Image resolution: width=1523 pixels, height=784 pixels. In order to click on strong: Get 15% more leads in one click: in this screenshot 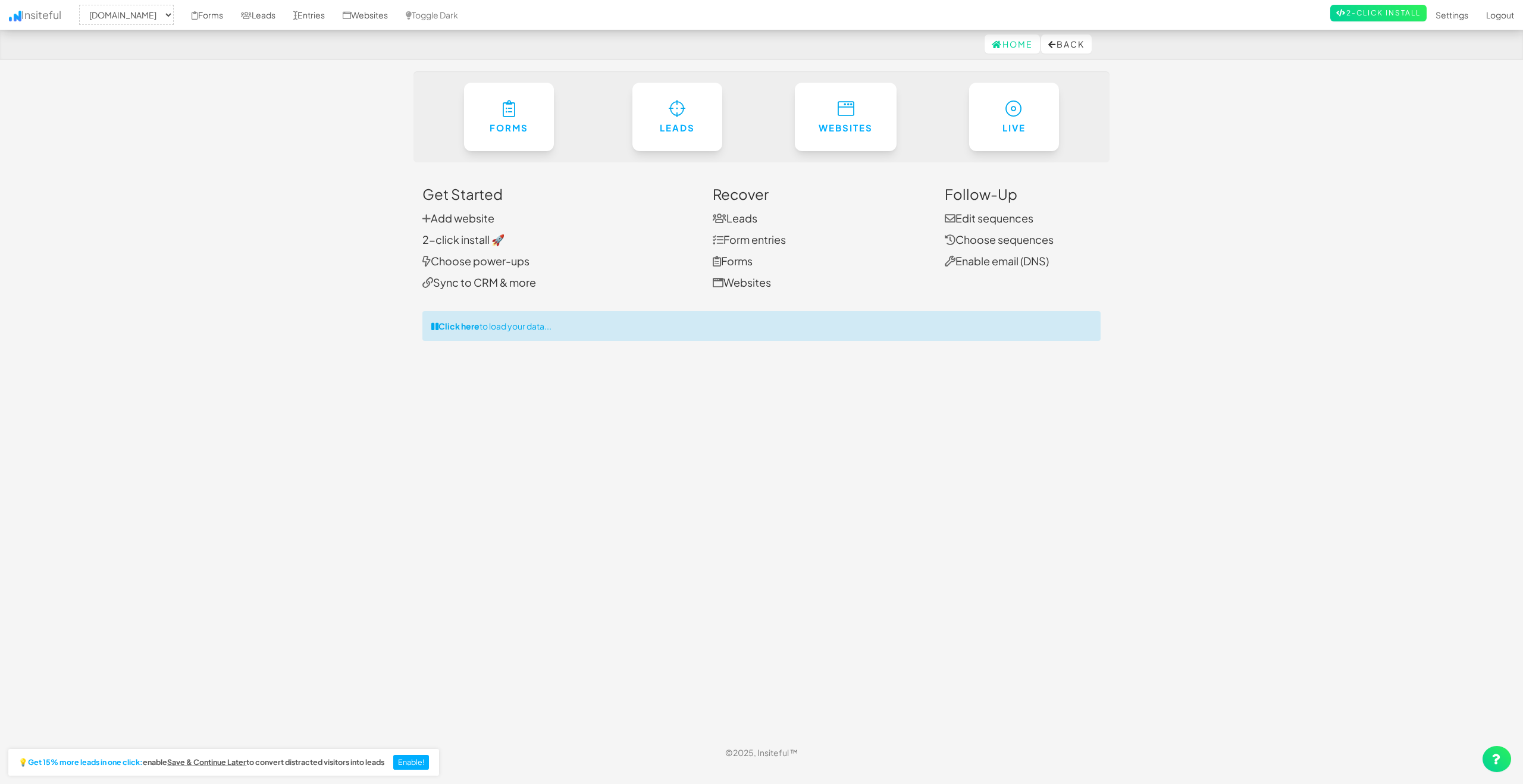, I will do `click(85, 762)`.